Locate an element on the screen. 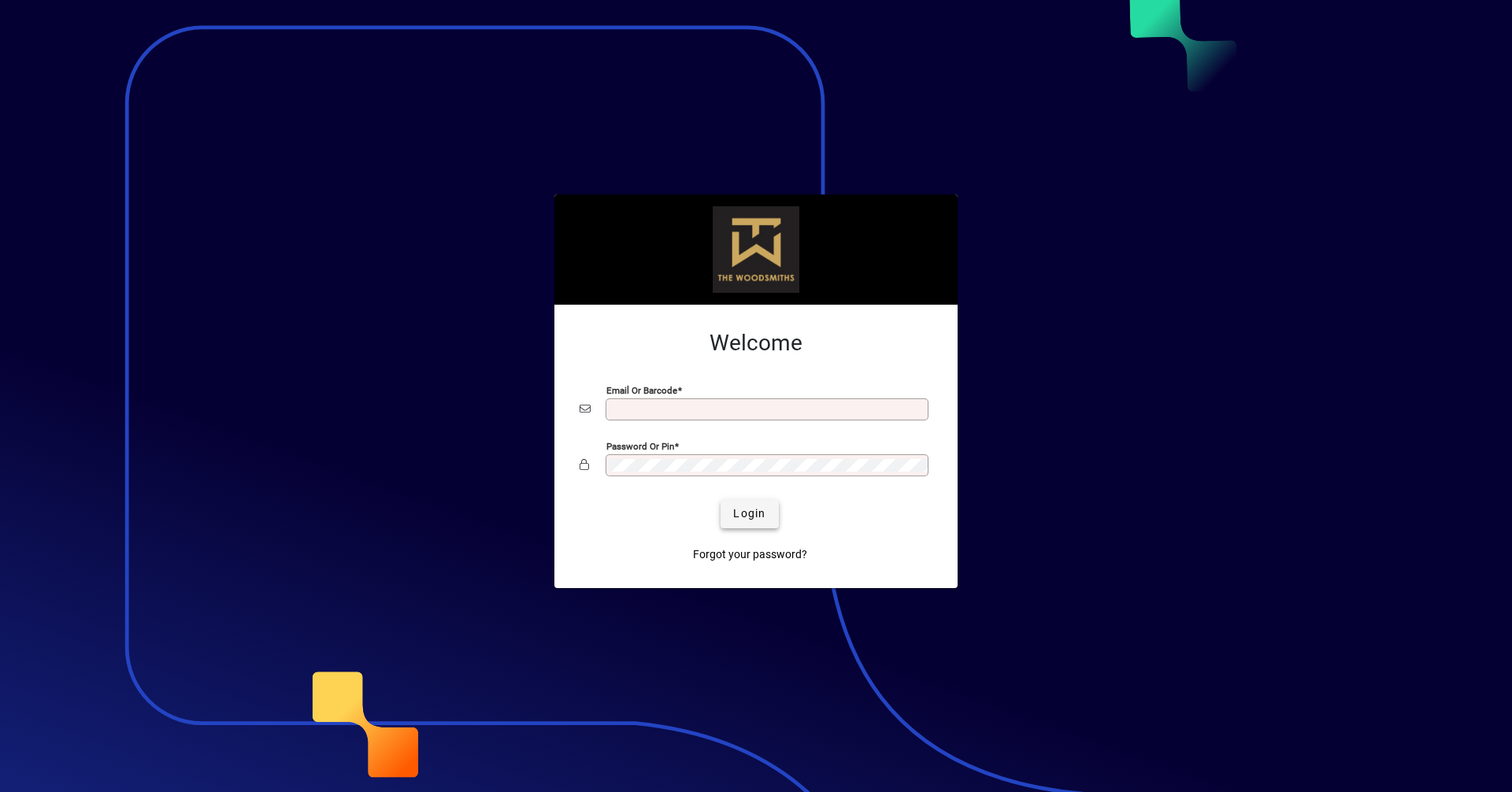 The image size is (1512, 792). h2: Welcome is located at coordinates (756, 343).